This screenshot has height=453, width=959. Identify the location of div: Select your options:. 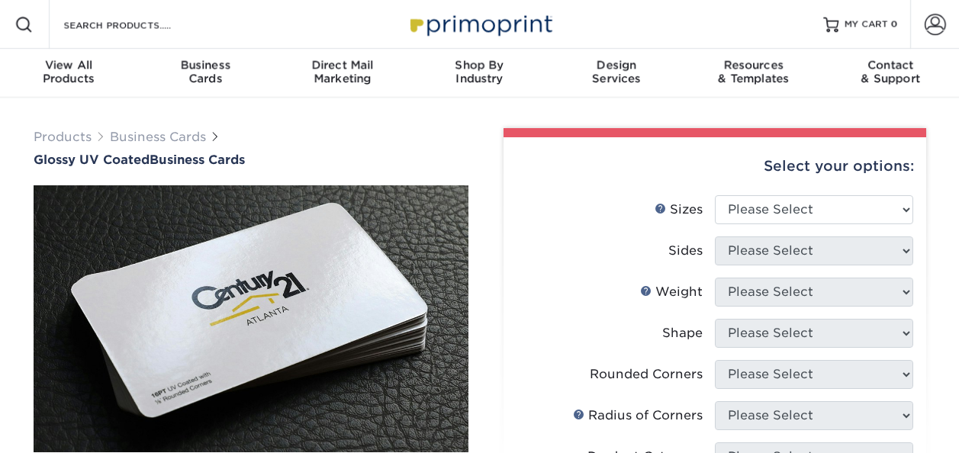
(715, 166).